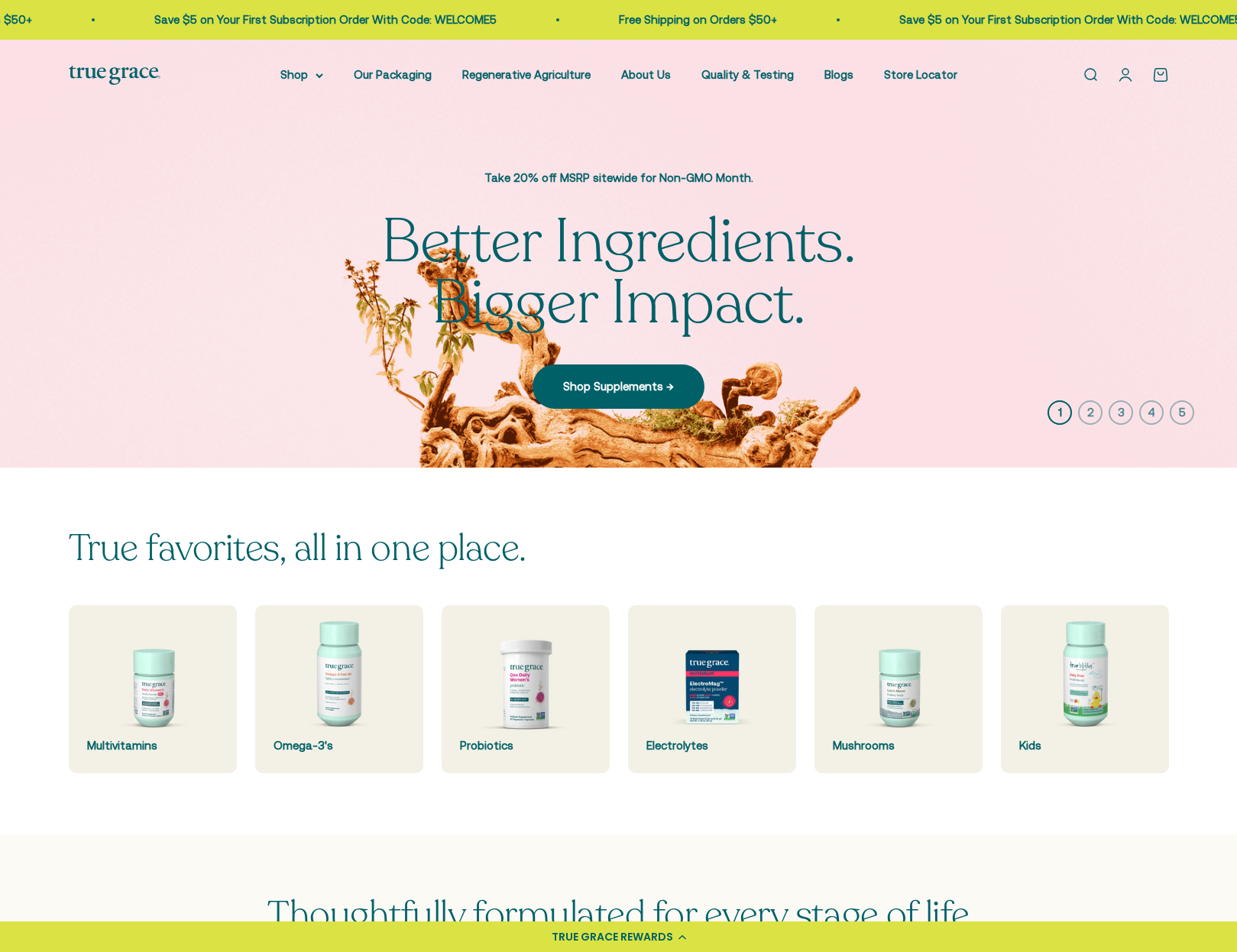 The image size is (1237, 952). I want to click on div: Multivitamins, so click(153, 746).